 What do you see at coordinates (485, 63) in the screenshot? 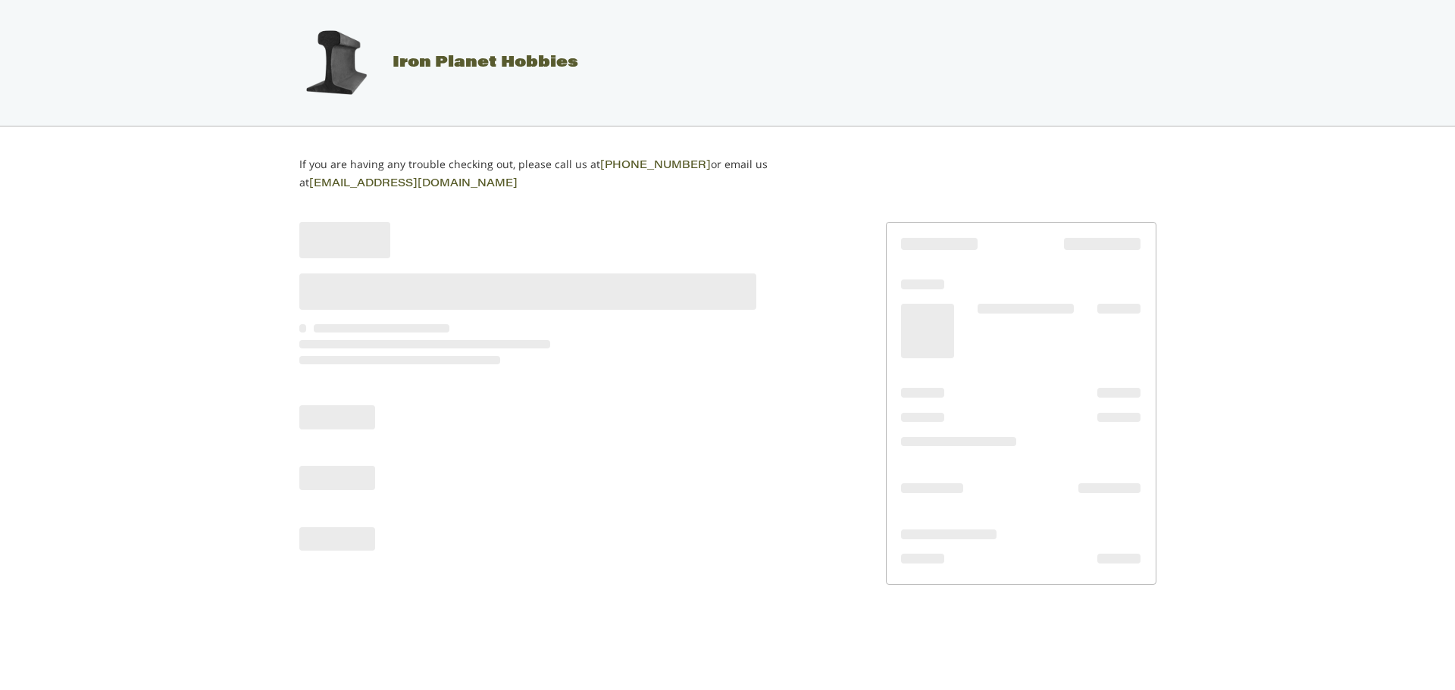
I see `span: Iron Planet Hobbies` at bounding box center [485, 63].